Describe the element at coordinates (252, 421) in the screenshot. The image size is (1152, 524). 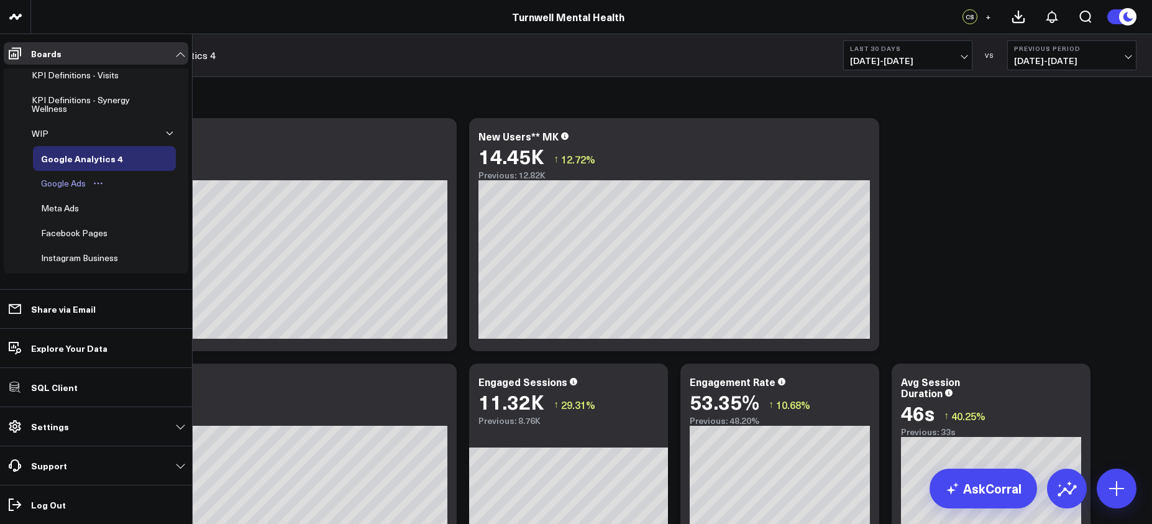
I see `div: Previous: 18.16K` at that location.